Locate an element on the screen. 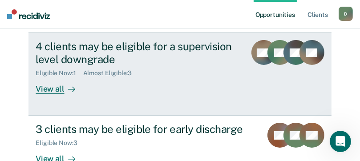 The height and width of the screenshot is (161, 360). div: 4 clients may be eligible for a supervision level downgrade is located at coordinates (137, 53).